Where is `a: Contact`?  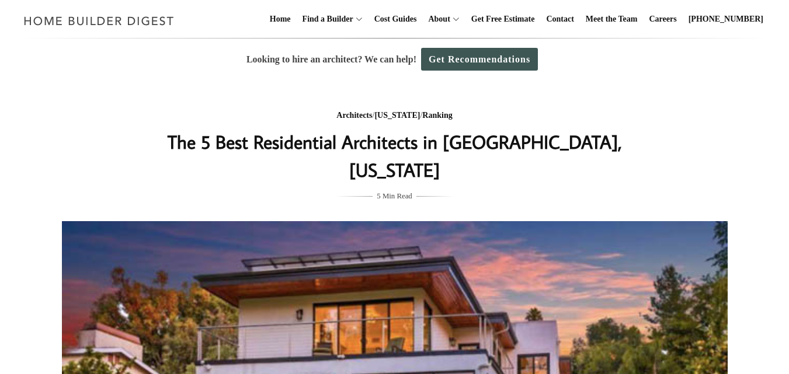
a: Contact is located at coordinates (559, 19).